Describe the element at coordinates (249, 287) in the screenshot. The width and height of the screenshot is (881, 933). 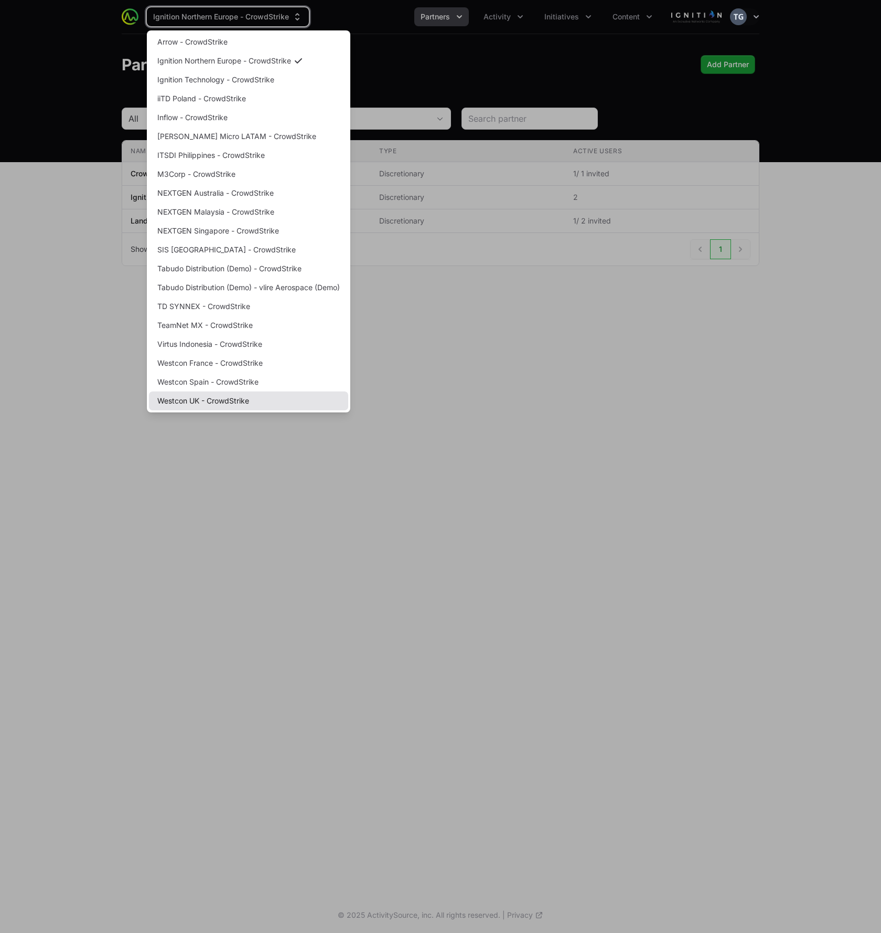
I see `a: Tabudo Distribution (Demo) - vlire Aerospace (Demo)` at that location.